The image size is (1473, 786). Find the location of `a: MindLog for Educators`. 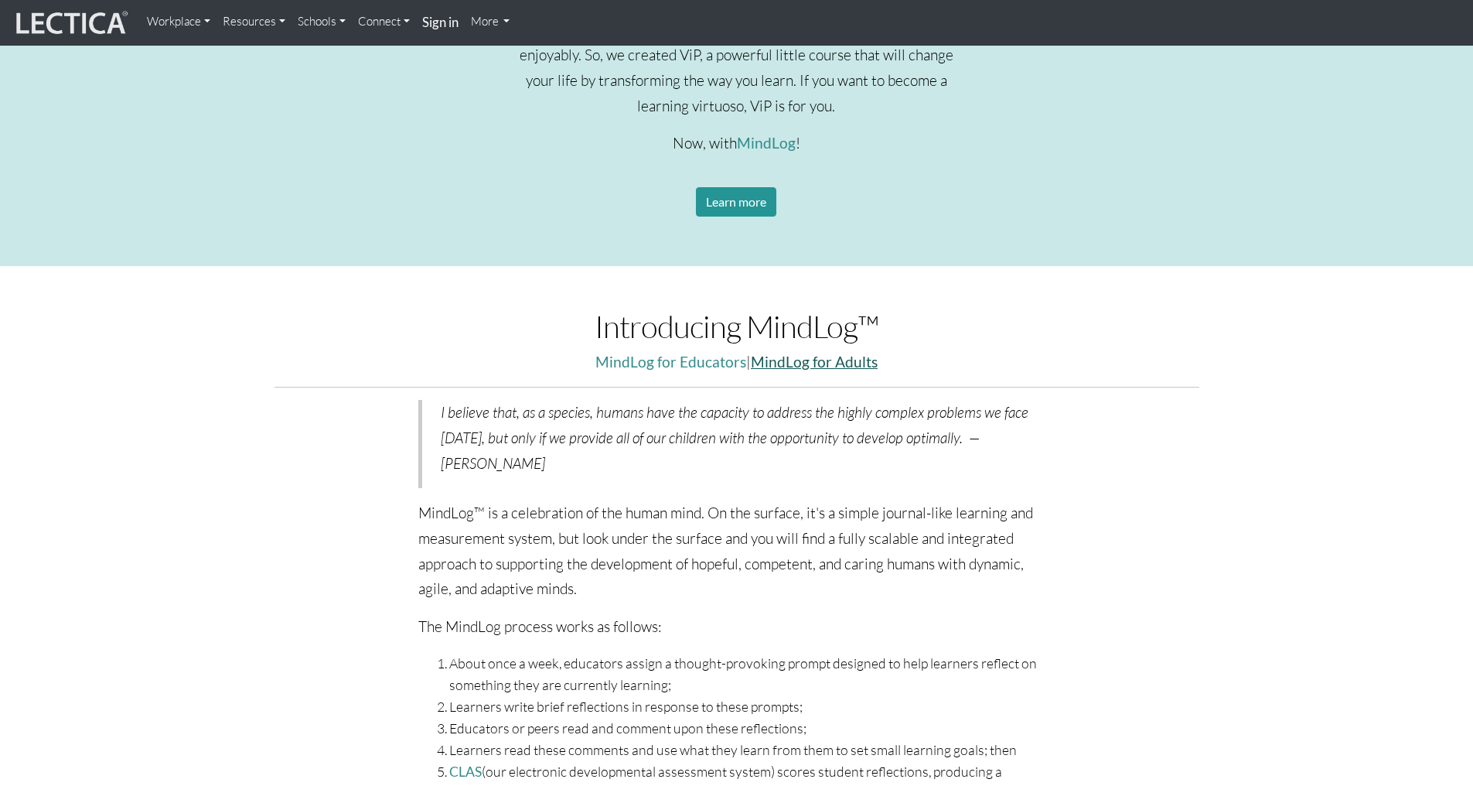

a: MindLog for Educators is located at coordinates (670, 361).